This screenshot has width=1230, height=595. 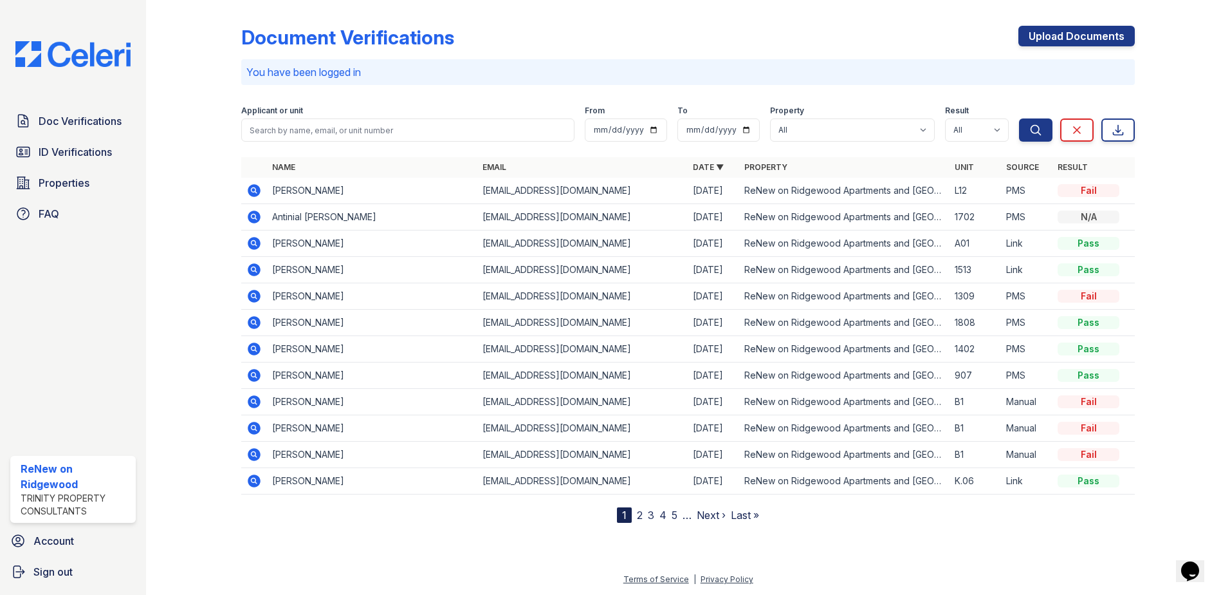 What do you see at coordinates (1073, 167) in the screenshot?
I see `a: Result` at bounding box center [1073, 167].